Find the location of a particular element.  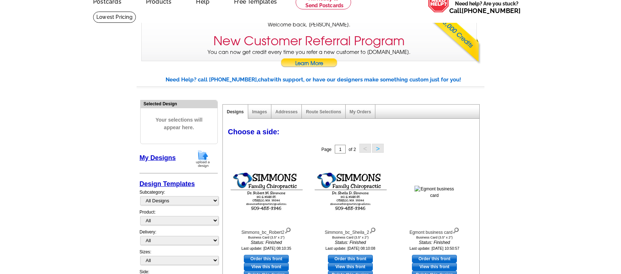

img: upload-design is located at coordinates (203, 159).